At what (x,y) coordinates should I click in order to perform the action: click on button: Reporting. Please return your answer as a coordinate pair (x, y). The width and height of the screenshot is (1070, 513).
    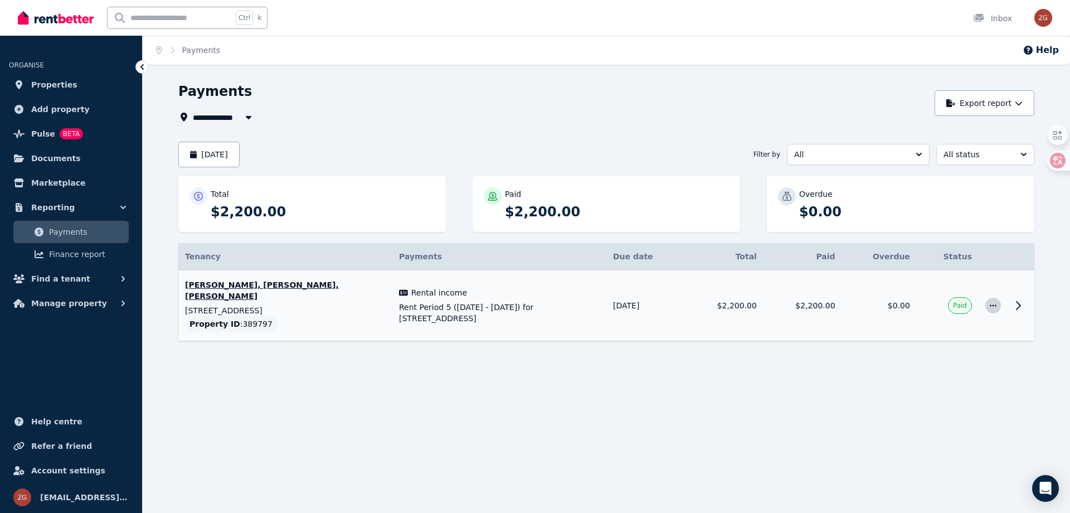
    Looking at the image, I should click on (71, 207).